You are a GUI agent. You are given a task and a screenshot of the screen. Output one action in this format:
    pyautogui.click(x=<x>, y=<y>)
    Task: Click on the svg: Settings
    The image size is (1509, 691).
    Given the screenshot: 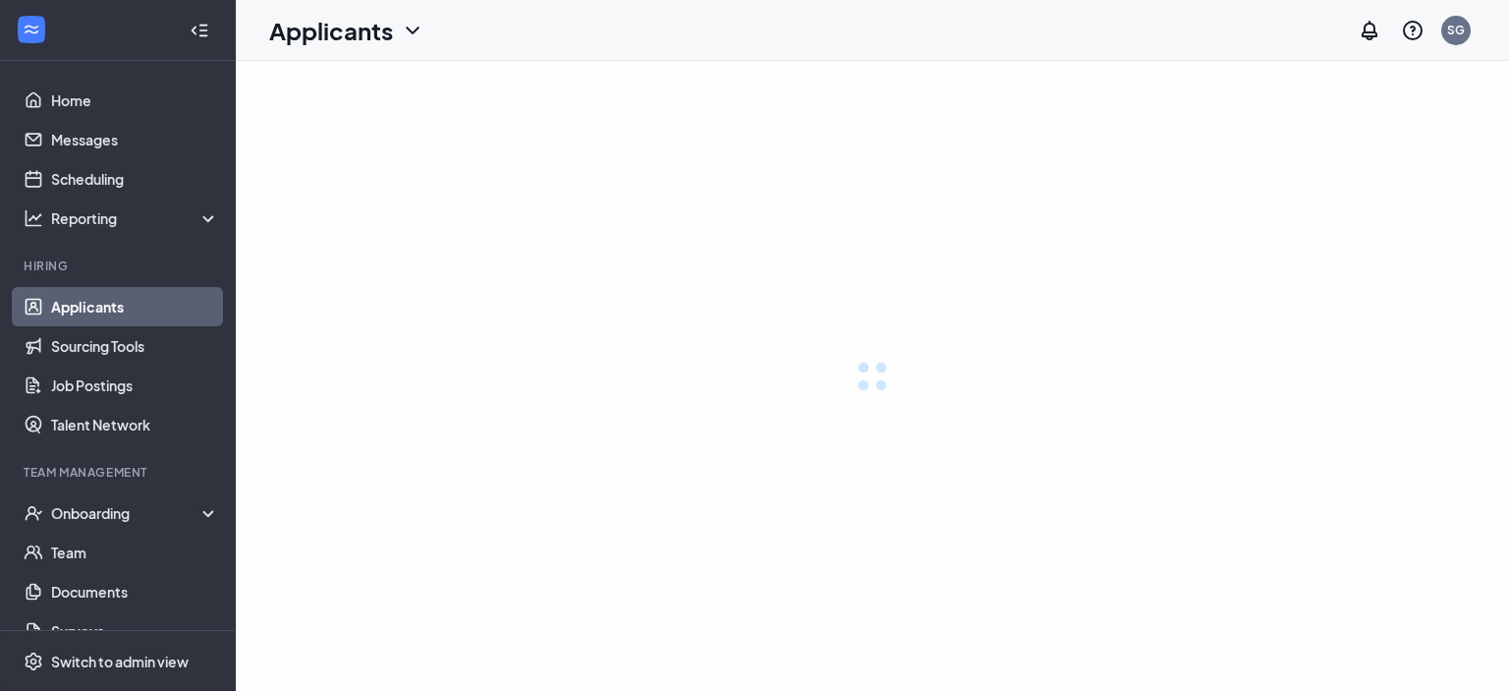 What is the action you would take?
    pyautogui.click(x=33, y=661)
    